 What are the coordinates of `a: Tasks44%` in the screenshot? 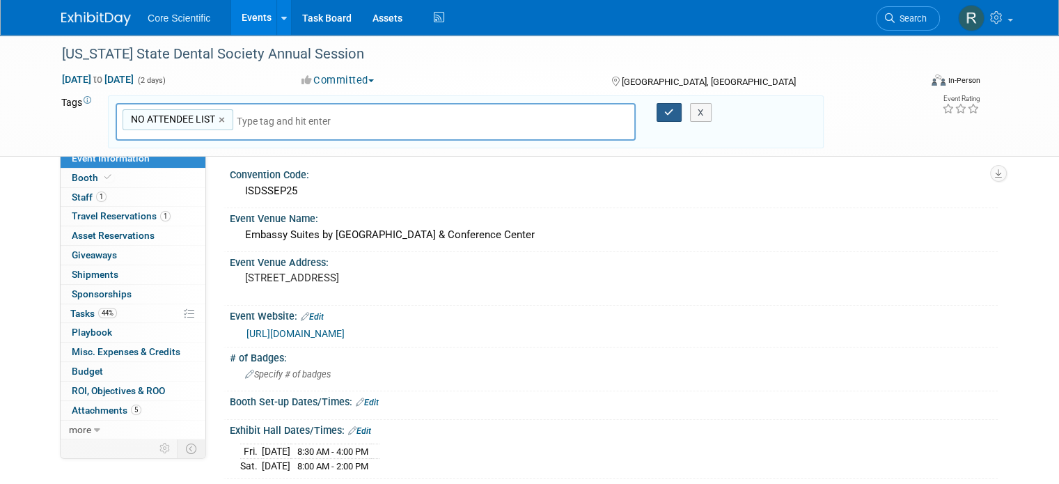 It's located at (133, 313).